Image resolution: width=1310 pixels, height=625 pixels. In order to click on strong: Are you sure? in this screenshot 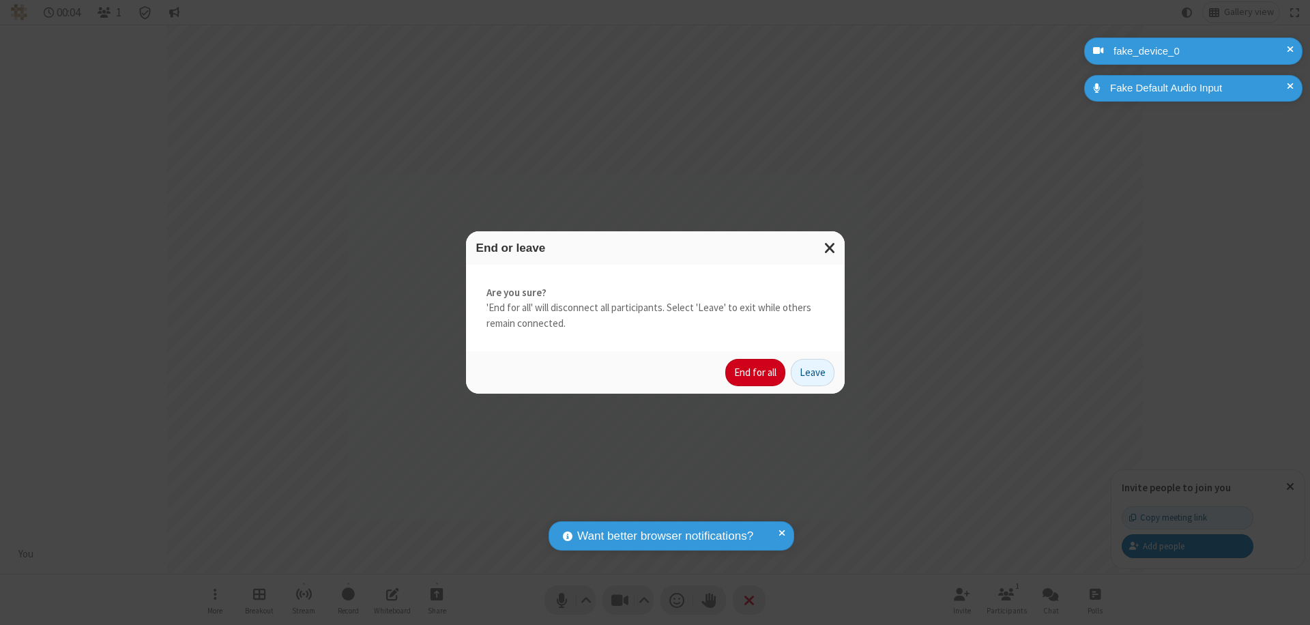, I will do `click(655, 293)`.